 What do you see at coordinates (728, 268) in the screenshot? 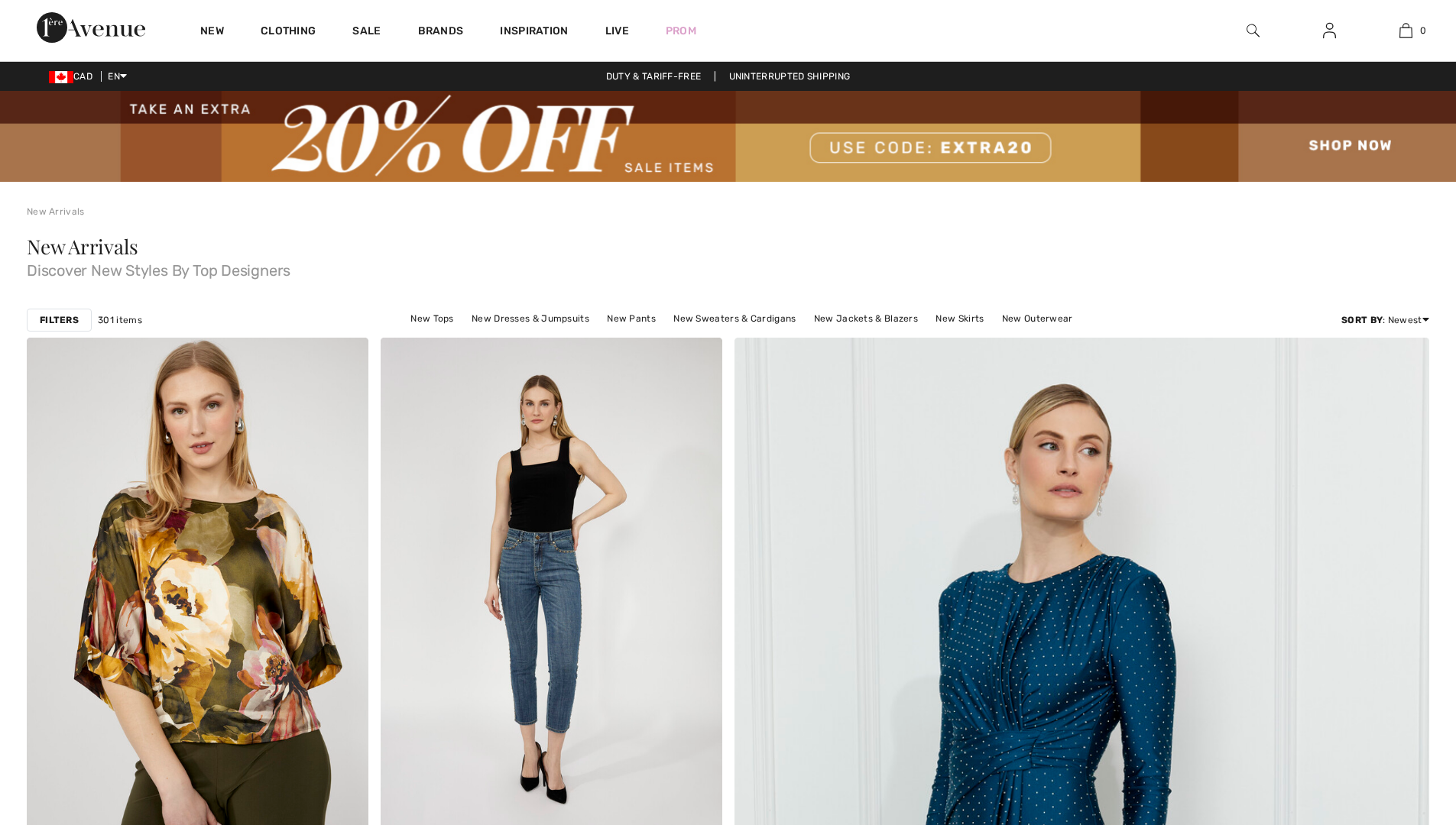
I see `span: Discover New Styles By Top Designers` at bounding box center [728, 268].